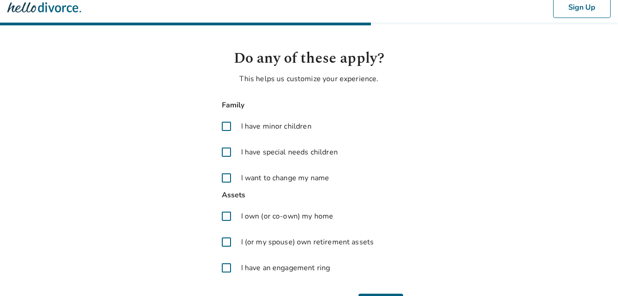 The height and width of the screenshot is (296, 618). I want to click on span: Family, so click(309, 105).